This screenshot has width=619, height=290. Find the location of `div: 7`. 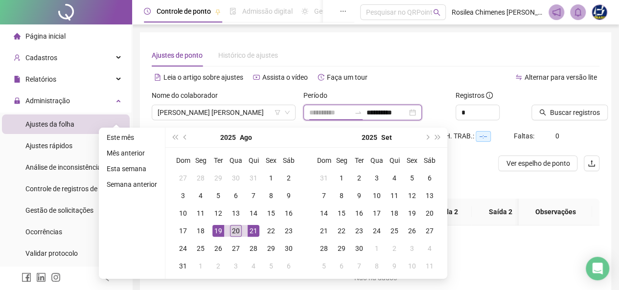

div: 7 is located at coordinates (324, 196).